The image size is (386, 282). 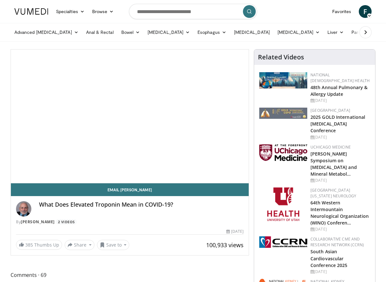 I want to click on a: Esophagus, so click(x=212, y=32).